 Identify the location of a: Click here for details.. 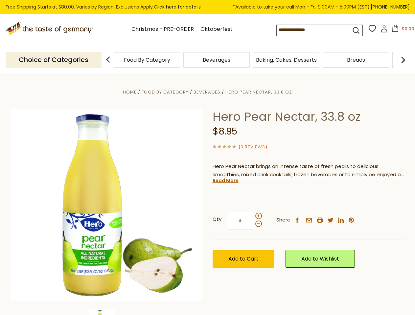
(178, 7).